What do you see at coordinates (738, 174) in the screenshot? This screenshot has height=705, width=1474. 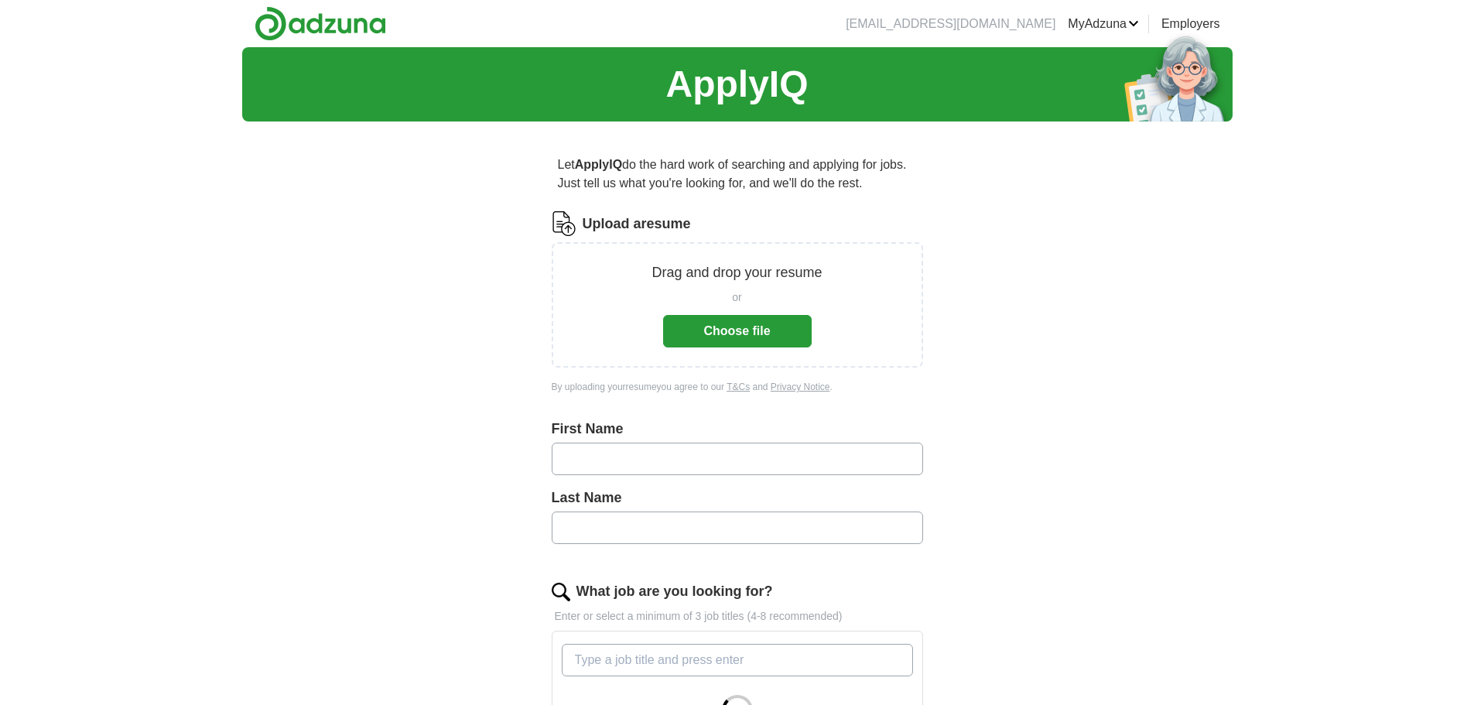 I see `p: Let do the hard work of searching and applying for jobs. Just tell us what you're looking for, an...` at bounding box center [738, 174].